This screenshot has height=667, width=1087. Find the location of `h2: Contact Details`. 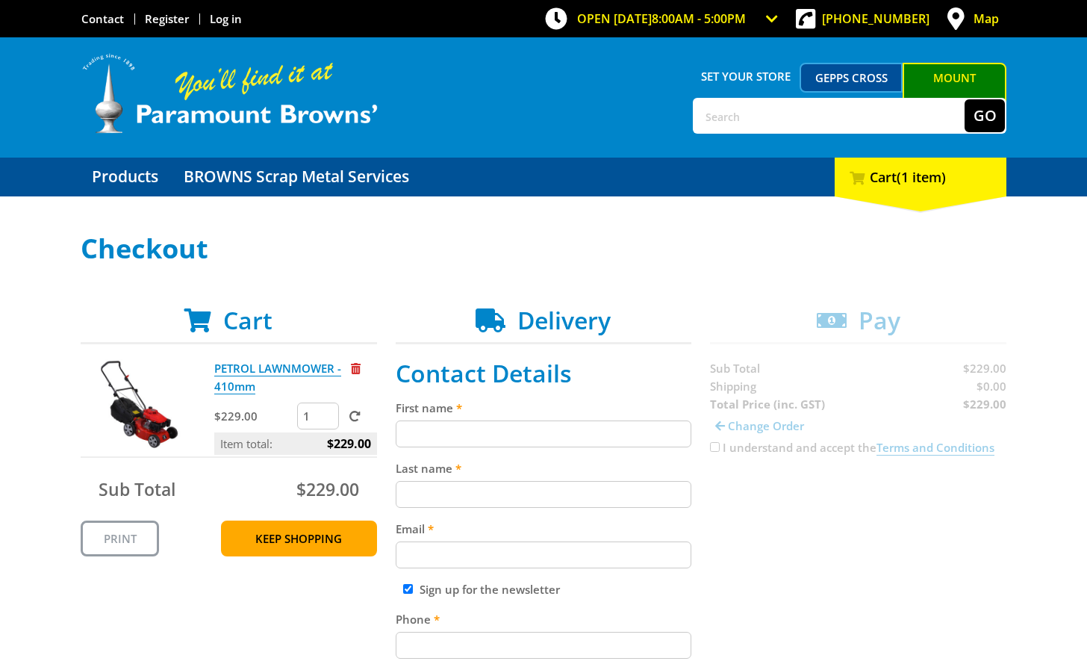

h2: Contact Details is located at coordinates (544, 373).